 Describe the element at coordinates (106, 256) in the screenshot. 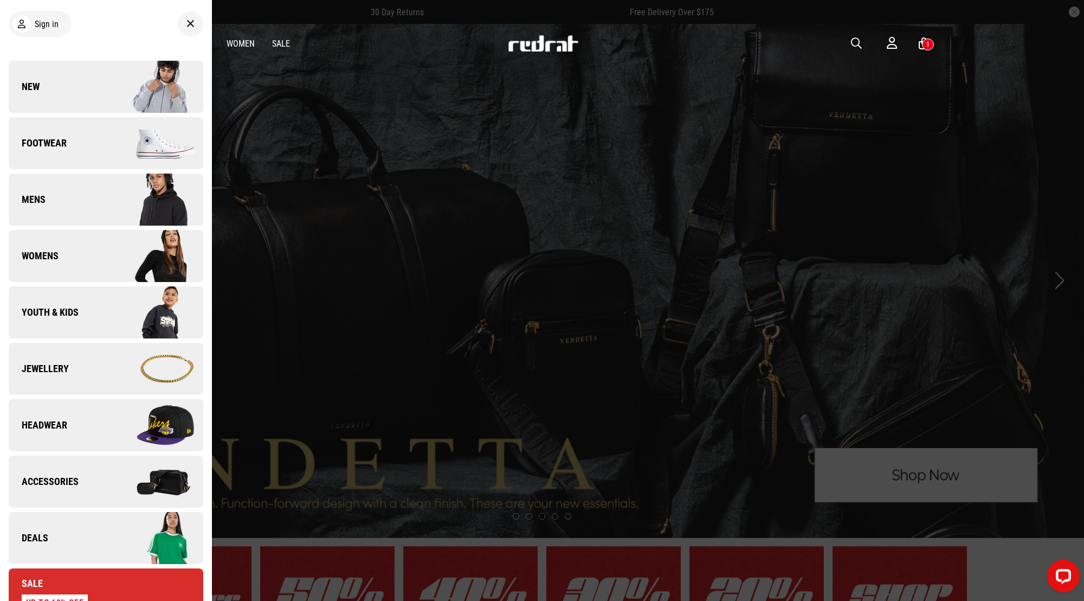

I see `a: Womens Company` at that location.